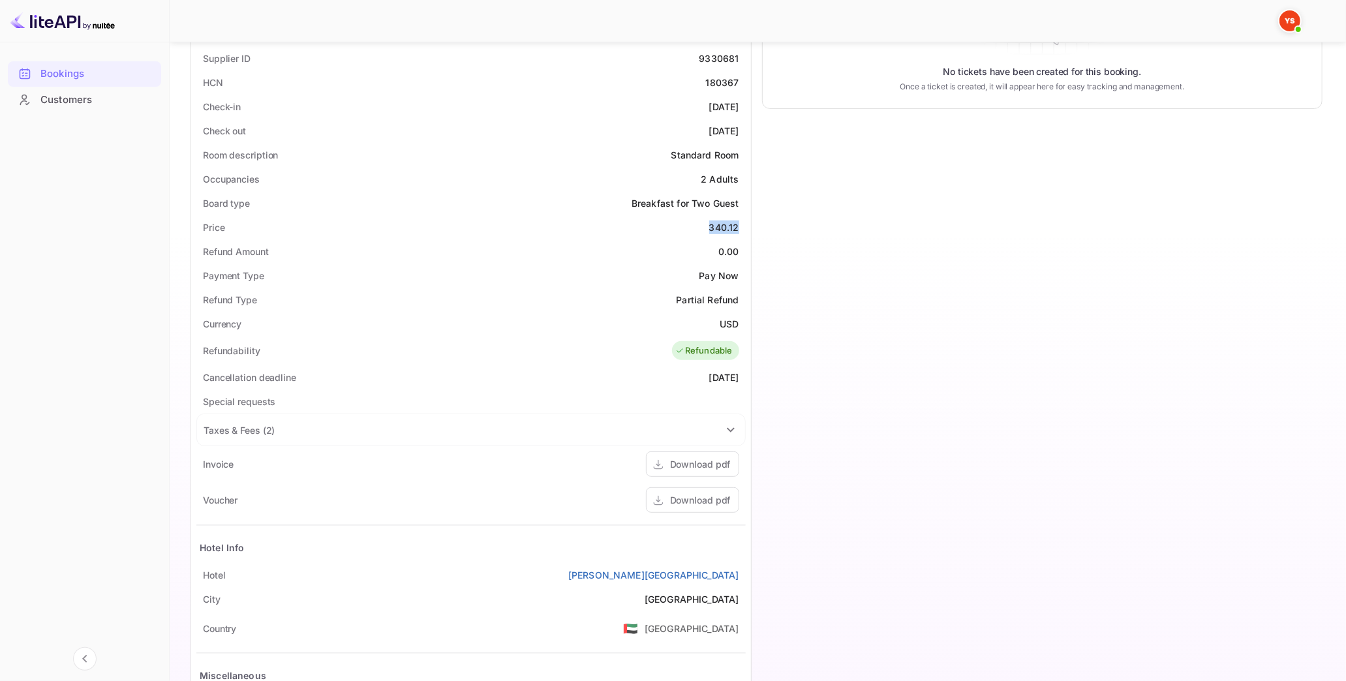 The image size is (1346, 681). I want to click on ya-tr-span: Check out, so click(224, 131).